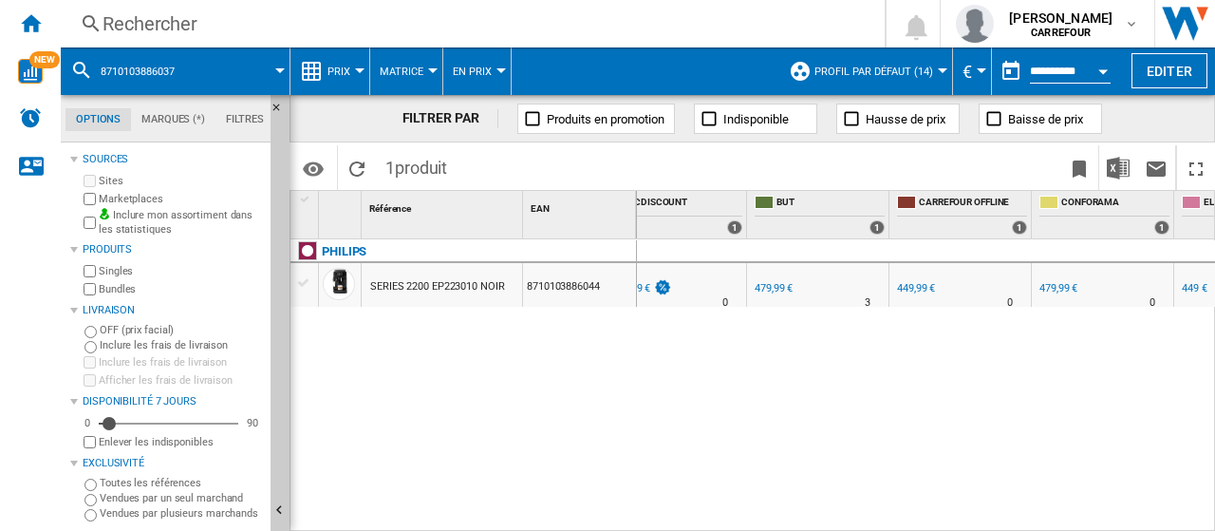 The width and height of the screenshot is (1215, 531). I want to click on md-menu: Currency, so click(972, 71).